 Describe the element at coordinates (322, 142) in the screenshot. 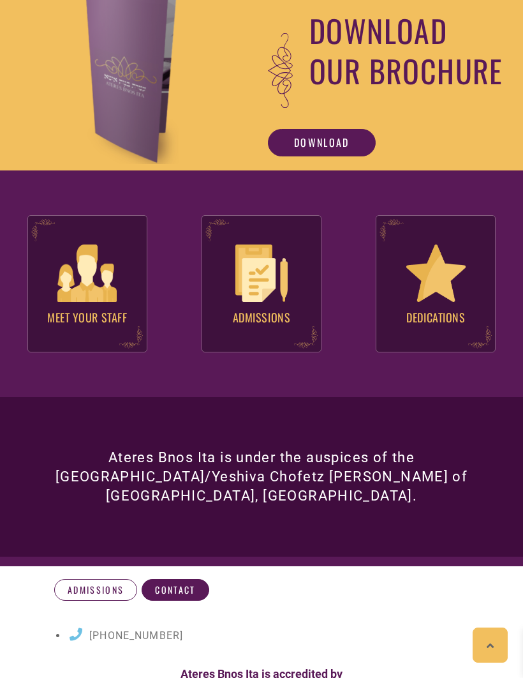

I see `a: Download` at that location.